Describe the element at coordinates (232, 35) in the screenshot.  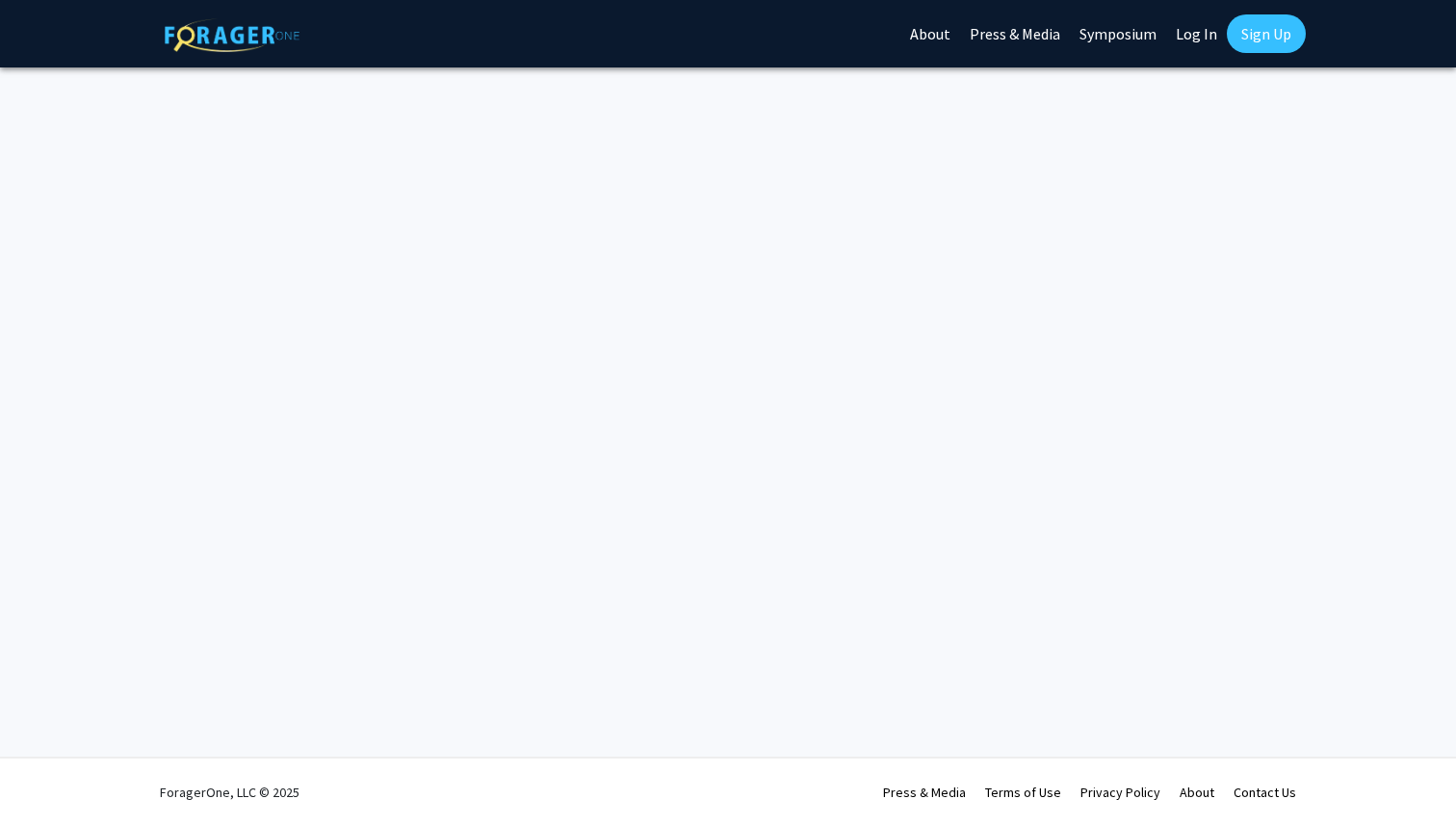
I see `img: ForagerOne Logo` at that location.